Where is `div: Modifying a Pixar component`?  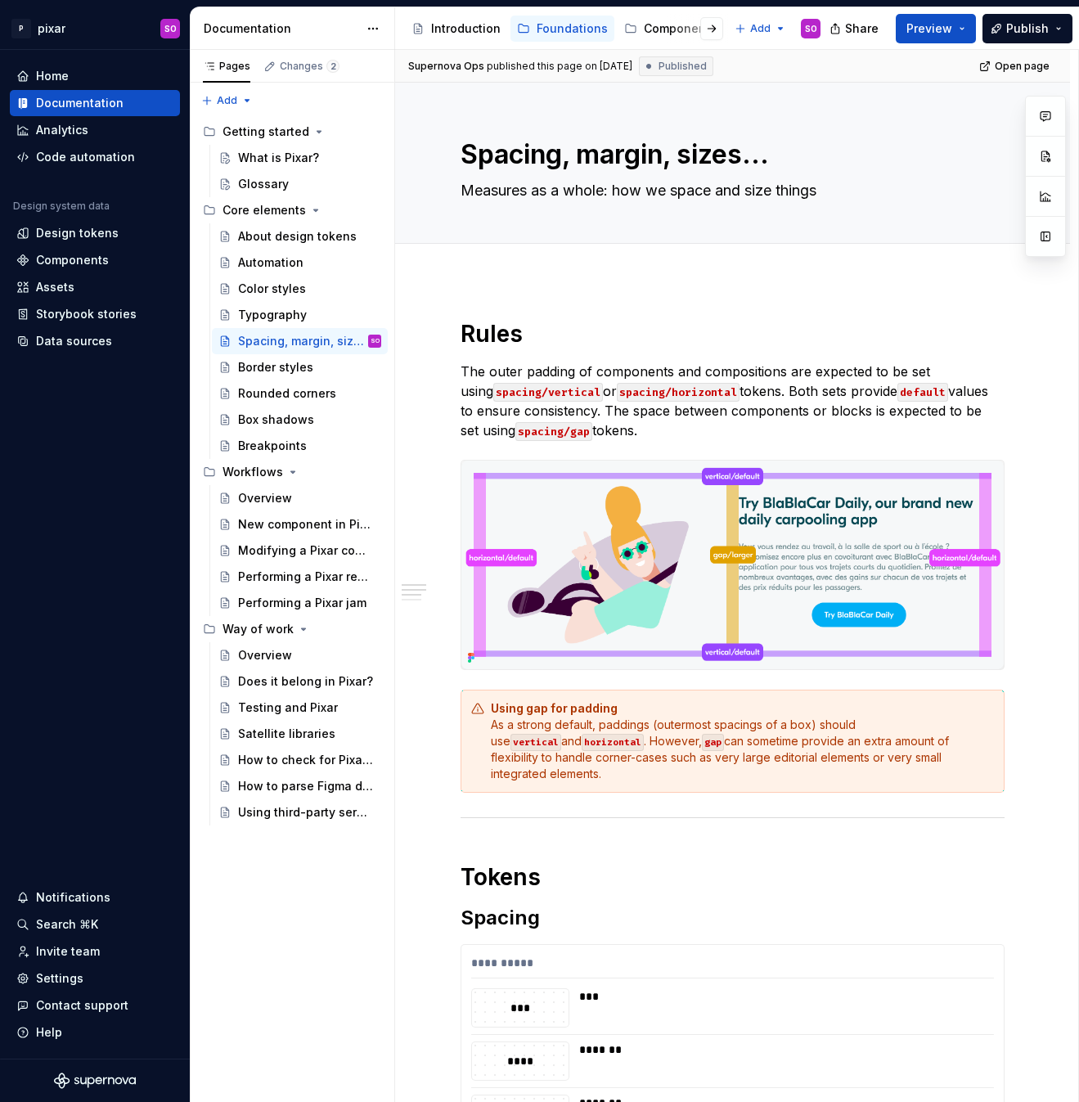
div: Modifying a Pixar component is located at coordinates (305, 550).